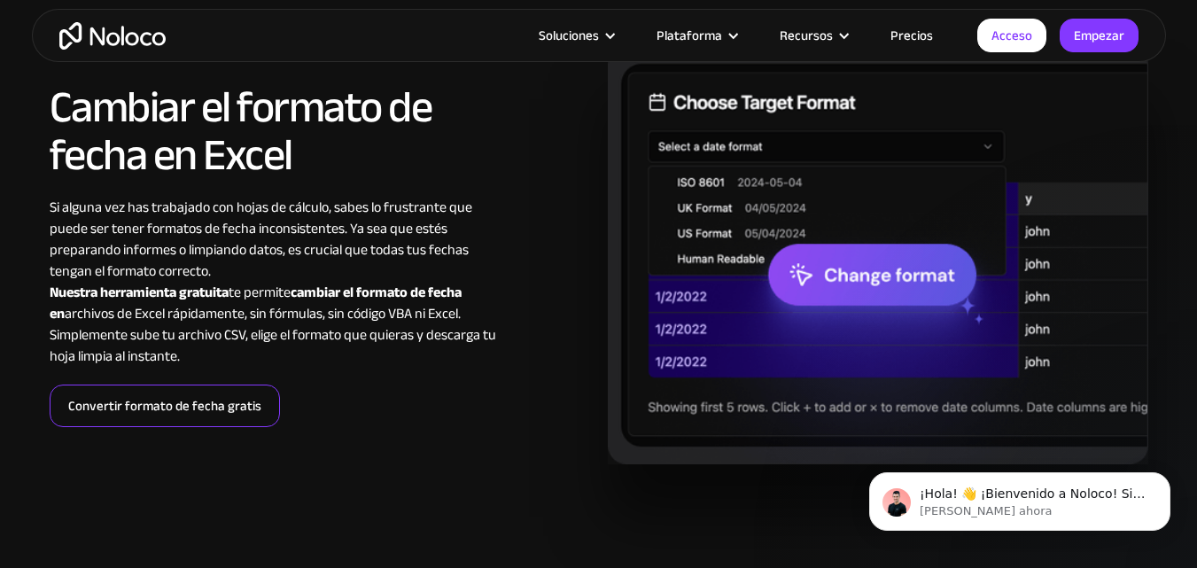 This screenshot has width=1197, height=568. What do you see at coordinates (262, 314) in the screenshot?
I see `font: archivos de Excel rápidamente, sin fórmulas, sin código VBA ni Excel.` at bounding box center [262, 314].